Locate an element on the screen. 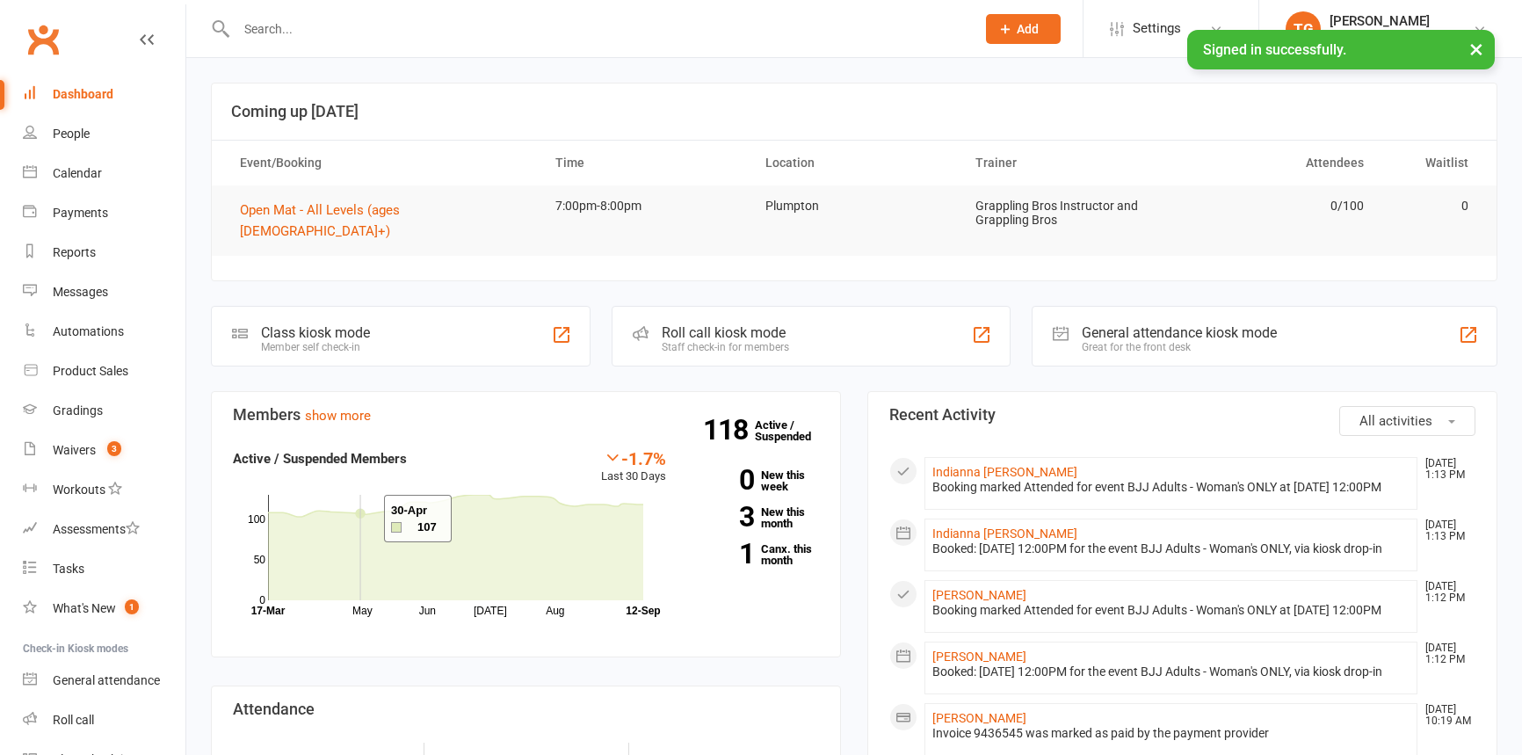 This screenshot has height=755, width=1522. a: People is located at coordinates (104, 134).